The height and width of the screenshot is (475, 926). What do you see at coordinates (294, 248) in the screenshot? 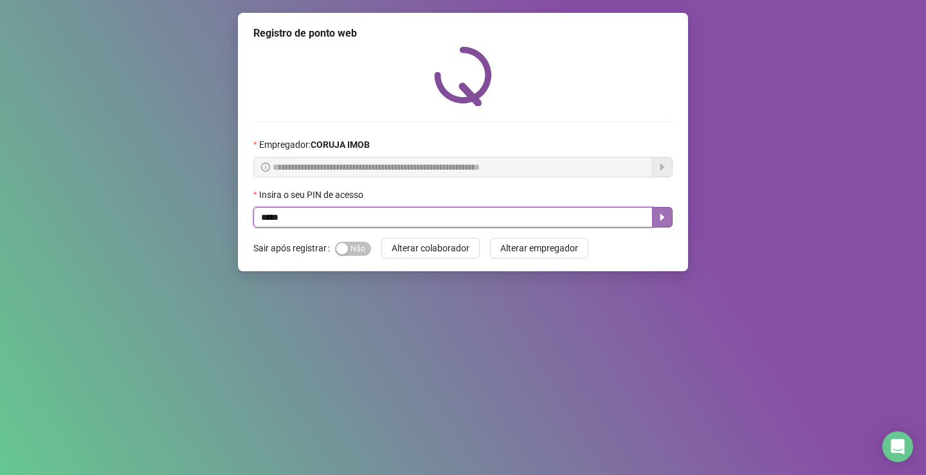
I see `label: Sair após registrar` at bounding box center [294, 248].